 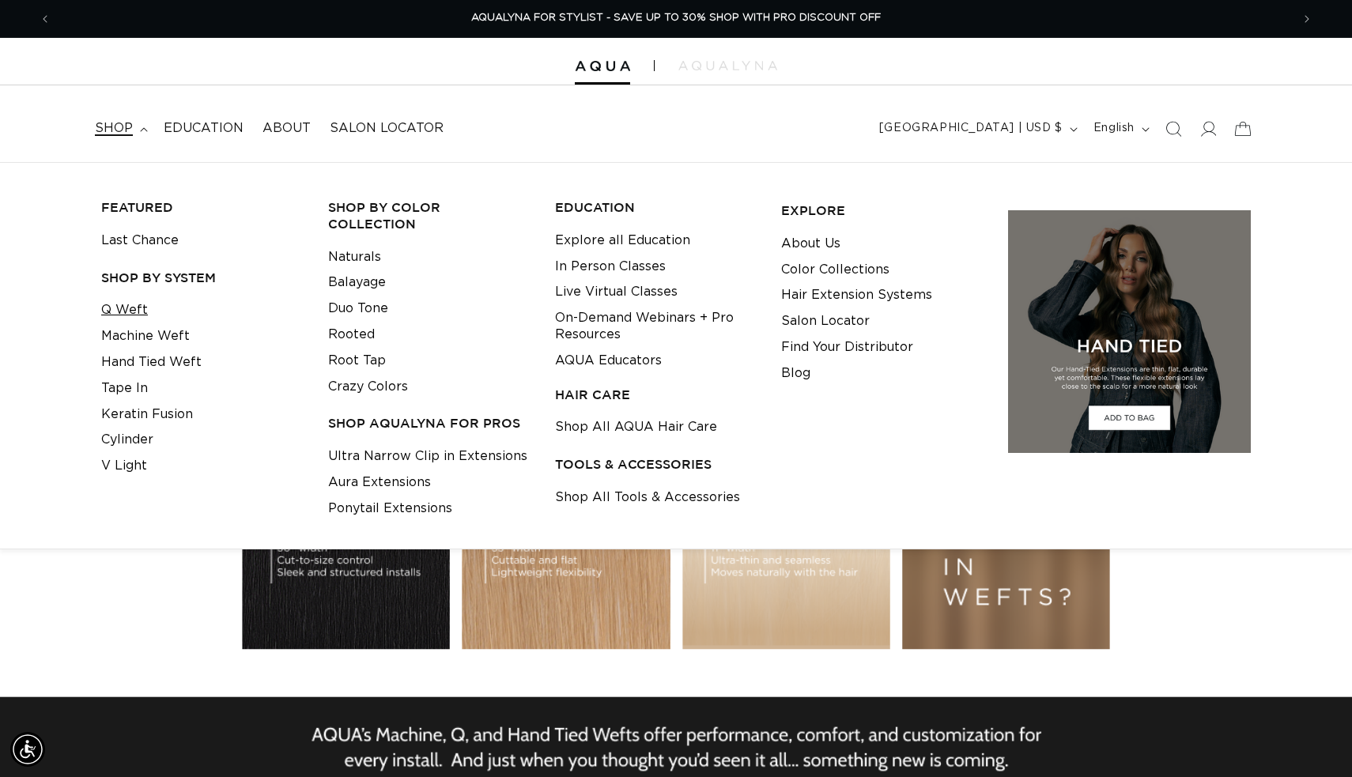 I want to click on a: Live Virtual Classes, so click(x=616, y=292).